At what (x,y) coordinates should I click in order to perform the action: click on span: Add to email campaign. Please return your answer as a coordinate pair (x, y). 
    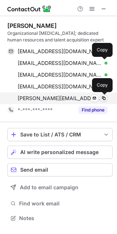
    Looking at the image, I should click on (49, 187).